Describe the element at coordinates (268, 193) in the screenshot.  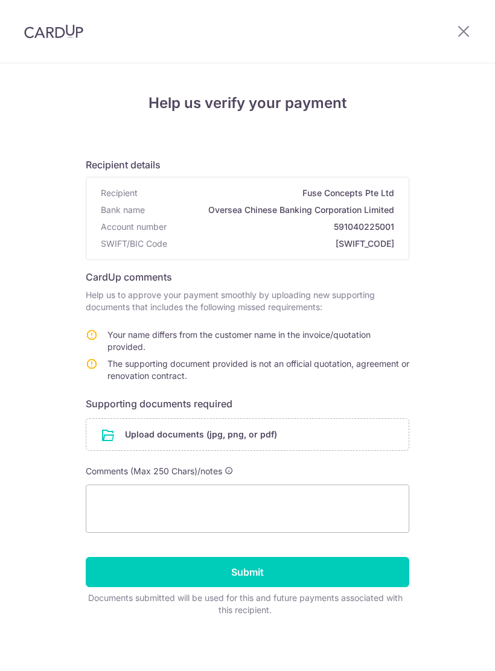
I see `span: Fuse Concepts Pte Ltd` at that location.